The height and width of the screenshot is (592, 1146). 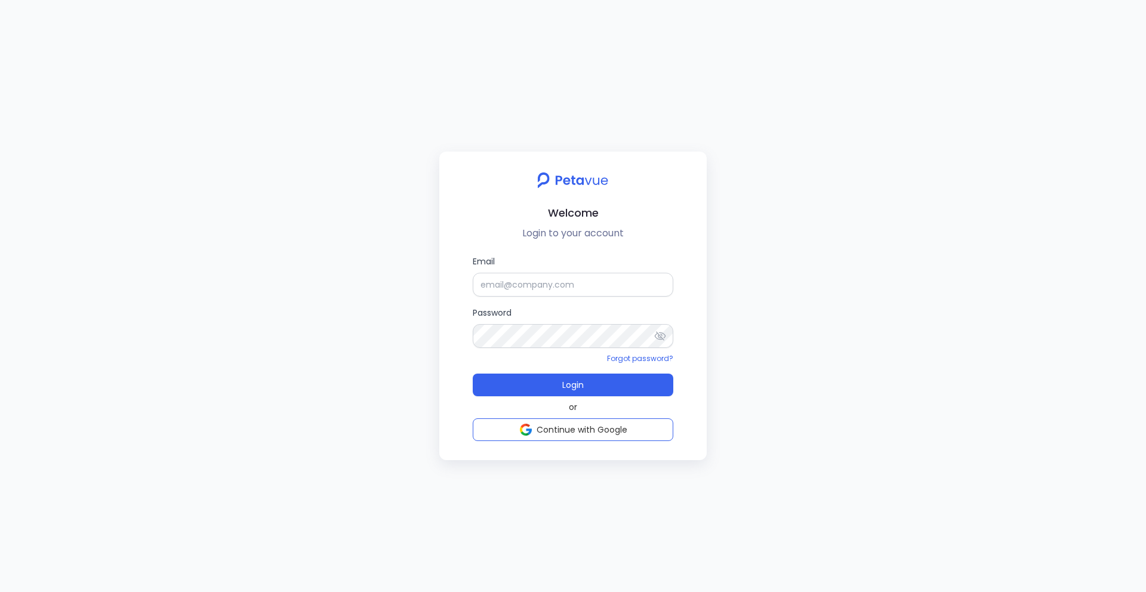 I want to click on a: Forgot password?, so click(x=640, y=358).